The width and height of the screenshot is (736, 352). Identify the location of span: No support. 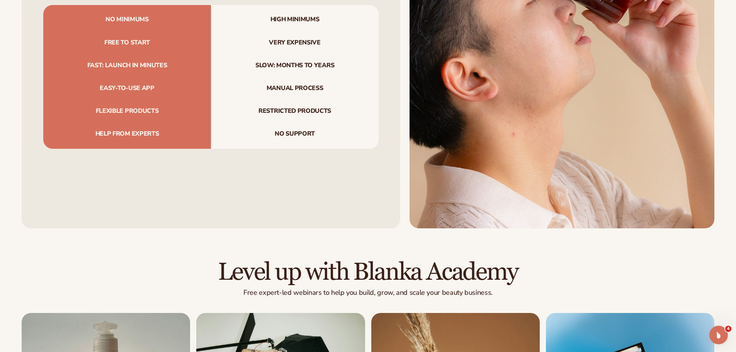
(295, 135).